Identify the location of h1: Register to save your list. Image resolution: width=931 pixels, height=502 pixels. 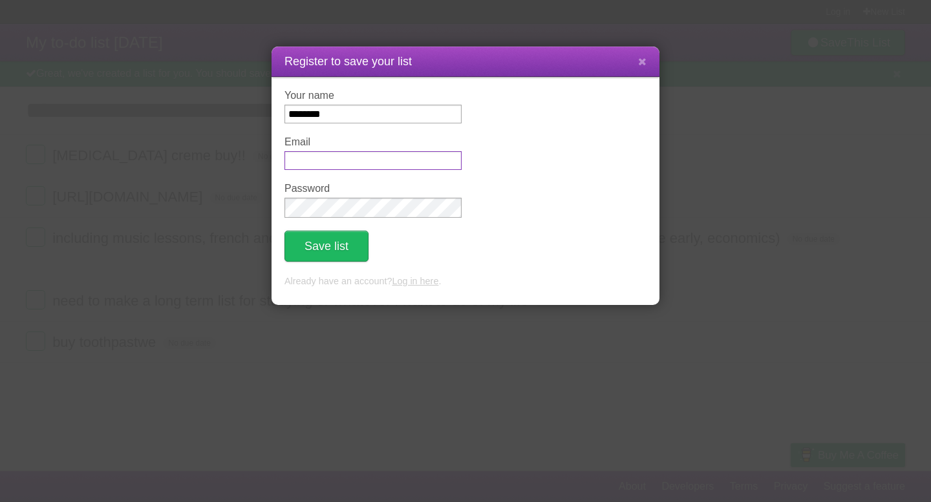
(466, 61).